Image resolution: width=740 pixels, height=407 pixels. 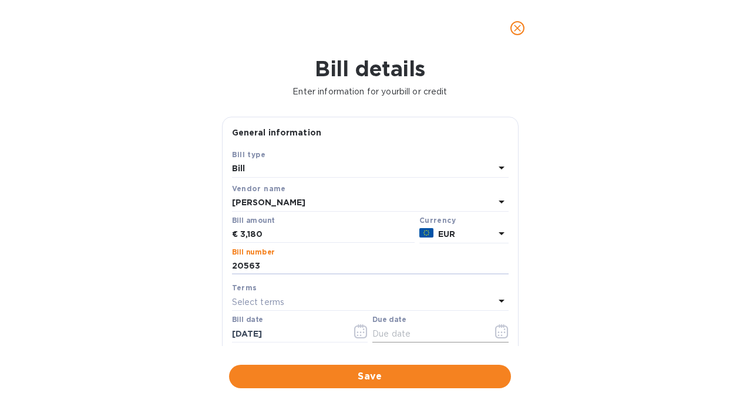 What do you see at coordinates (446, 234) in the screenshot?
I see `b: EUR` at bounding box center [446, 234].